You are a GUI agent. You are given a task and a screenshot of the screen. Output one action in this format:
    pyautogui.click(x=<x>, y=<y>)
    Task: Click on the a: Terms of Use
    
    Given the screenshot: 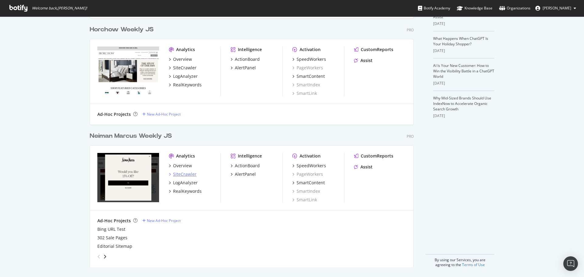 What is the action you would take?
    pyautogui.click(x=473, y=265)
    